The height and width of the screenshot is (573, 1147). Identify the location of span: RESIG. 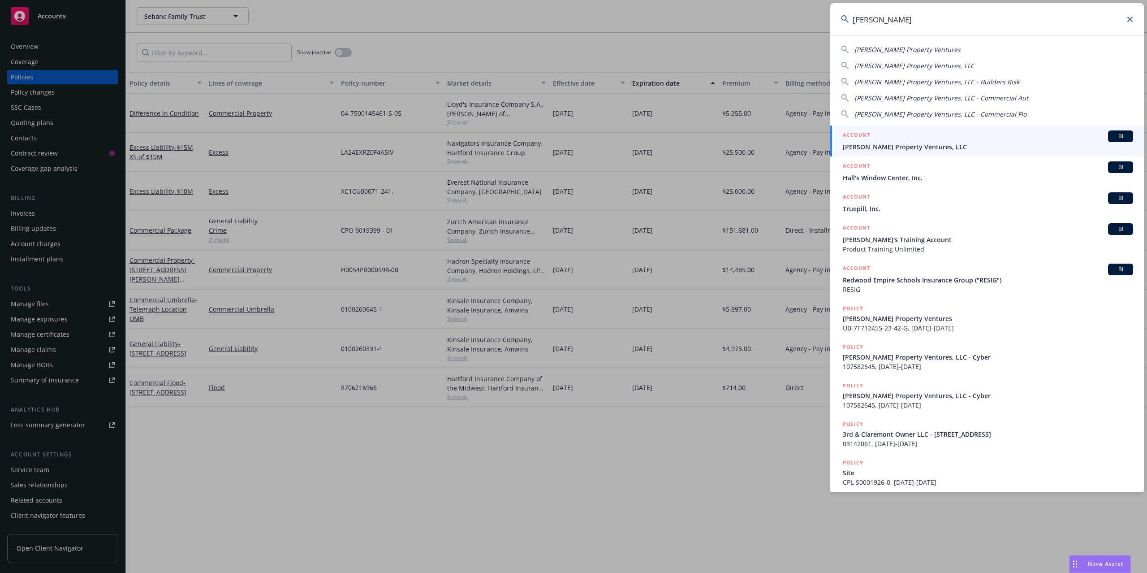
(988, 289).